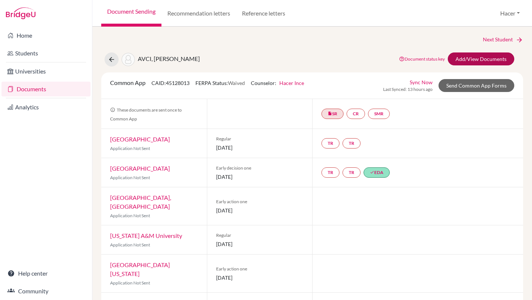 The height and width of the screenshot is (300, 532). What do you see at coordinates (372, 172) in the screenshot?
I see `i: done` at bounding box center [372, 172].